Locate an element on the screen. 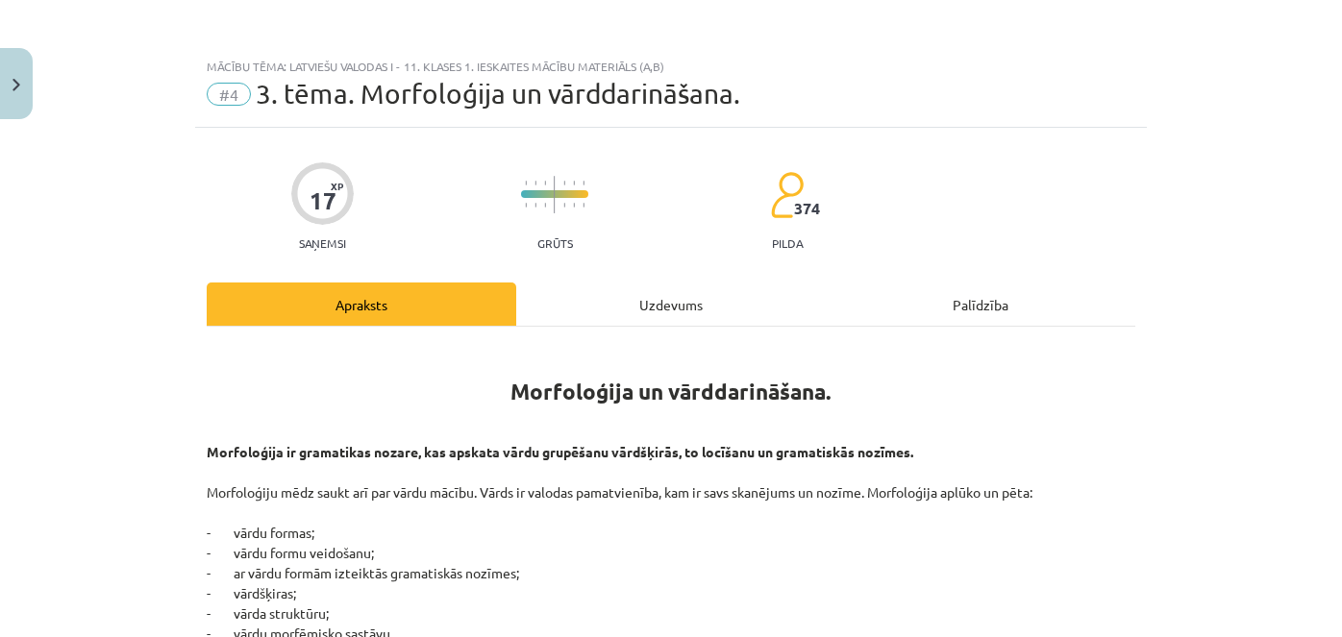 The height and width of the screenshot is (637, 1342). div: Mācību tēma: Latviešu valodas i - 11. klases 1. ieskaites mācību materiāls (a,b) is located at coordinates (671, 66).